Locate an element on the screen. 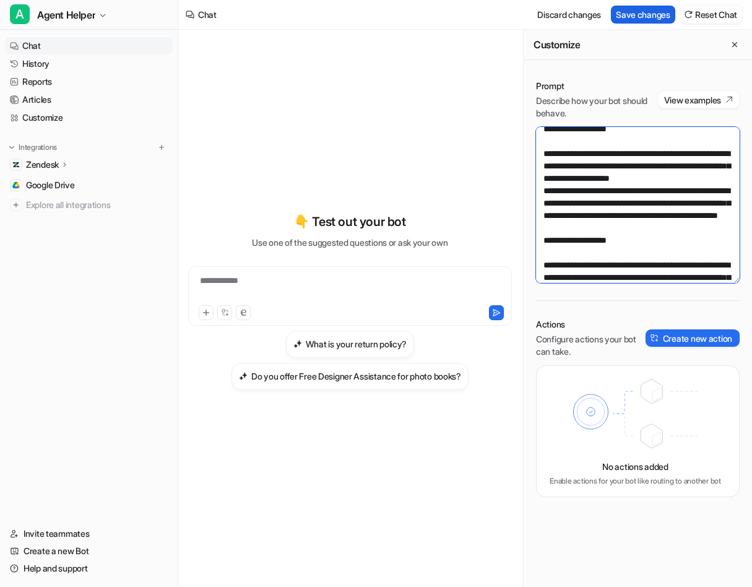 The image size is (752, 587). img: create-action-icon.svg is located at coordinates (655, 338).